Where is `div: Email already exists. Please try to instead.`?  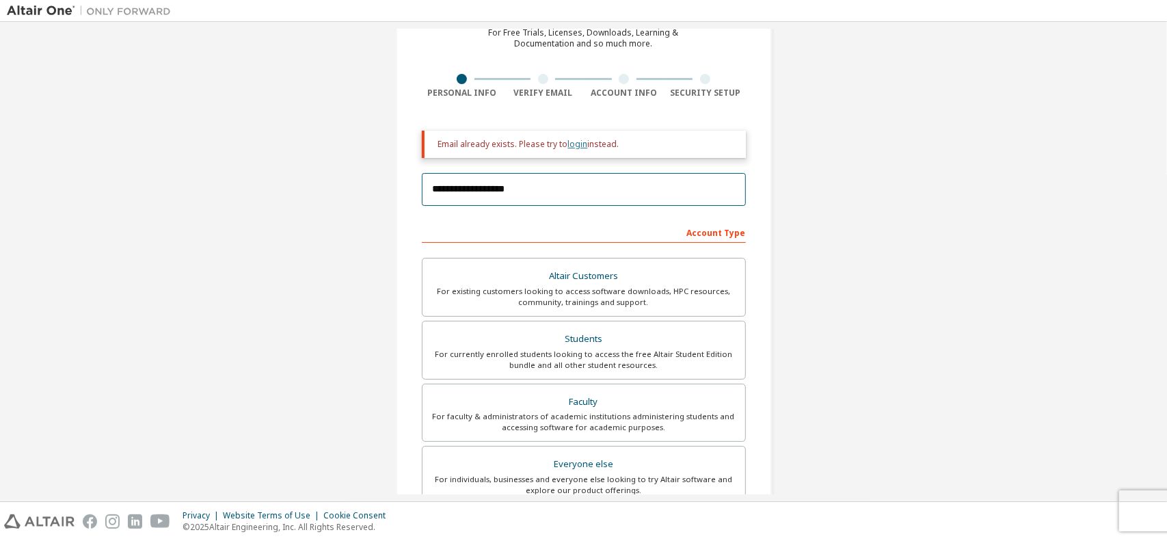 div: Email already exists. Please try to instead. is located at coordinates (587, 144).